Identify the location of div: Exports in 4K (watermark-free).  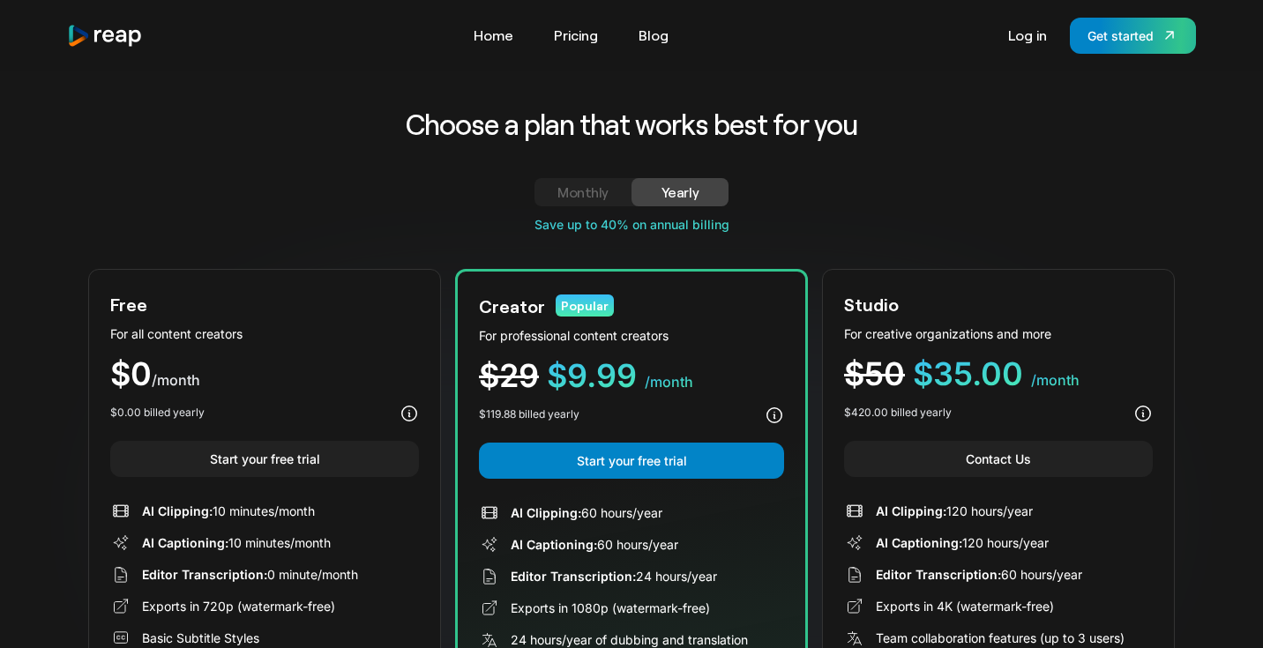
(965, 606).